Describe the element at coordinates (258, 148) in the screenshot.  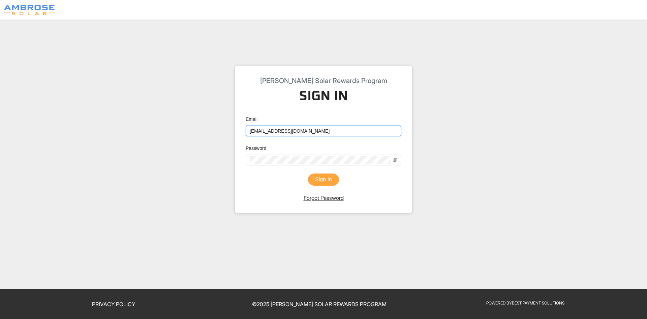
I see `label: Password` at that location.